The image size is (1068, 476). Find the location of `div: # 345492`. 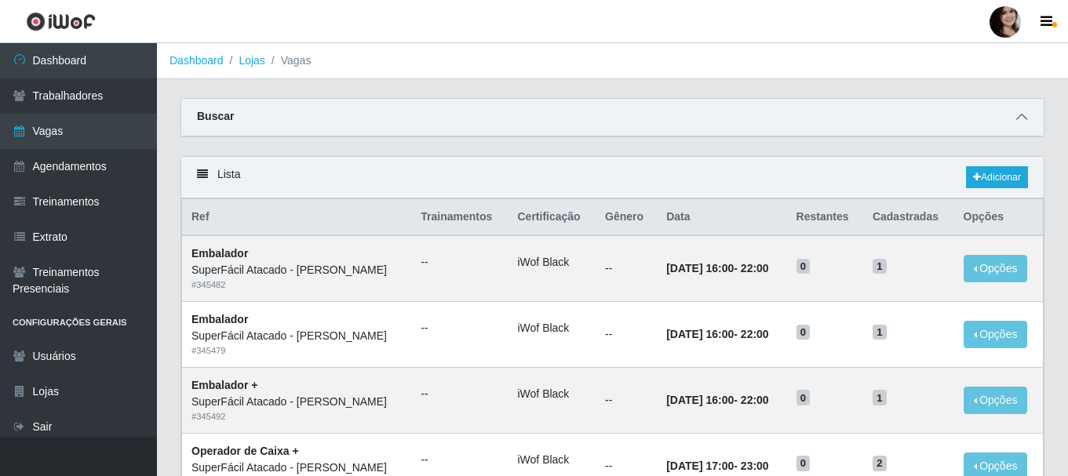

div: # 345492 is located at coordinates (297, 417).